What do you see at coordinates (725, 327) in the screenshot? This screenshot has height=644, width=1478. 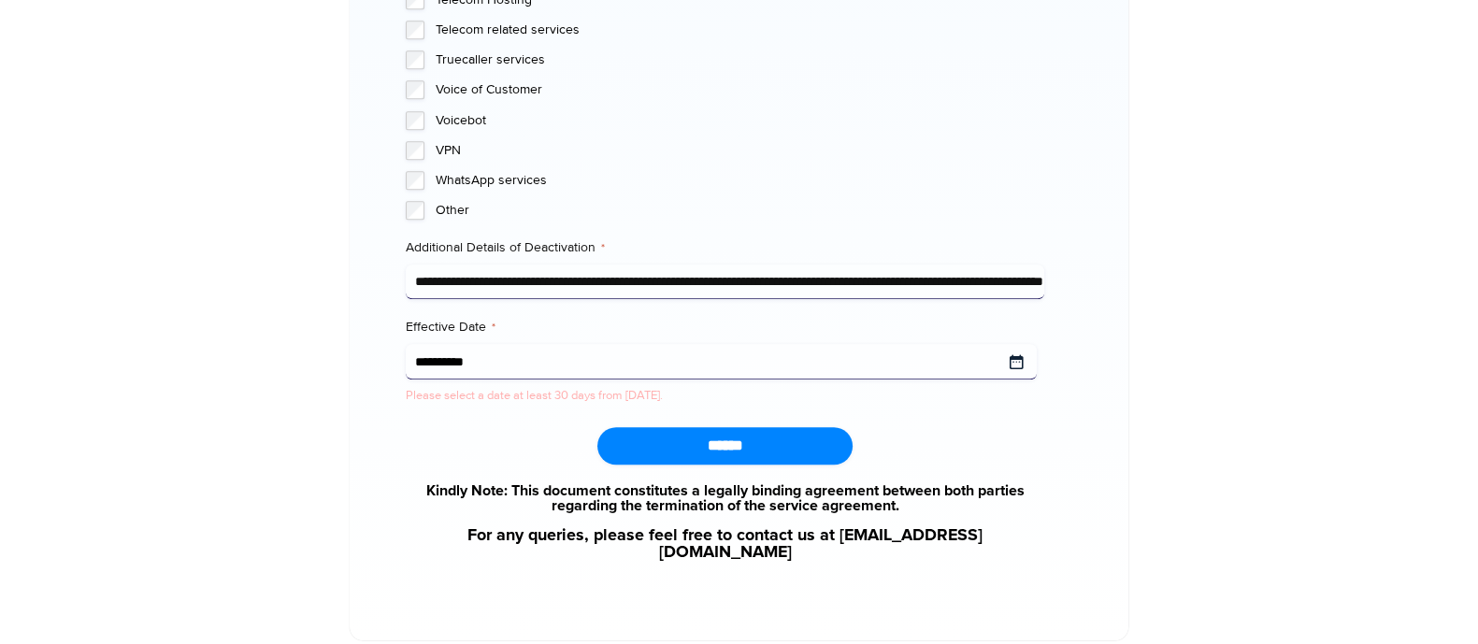 I see `label: Effective Date` at bounding box center [725, 327].